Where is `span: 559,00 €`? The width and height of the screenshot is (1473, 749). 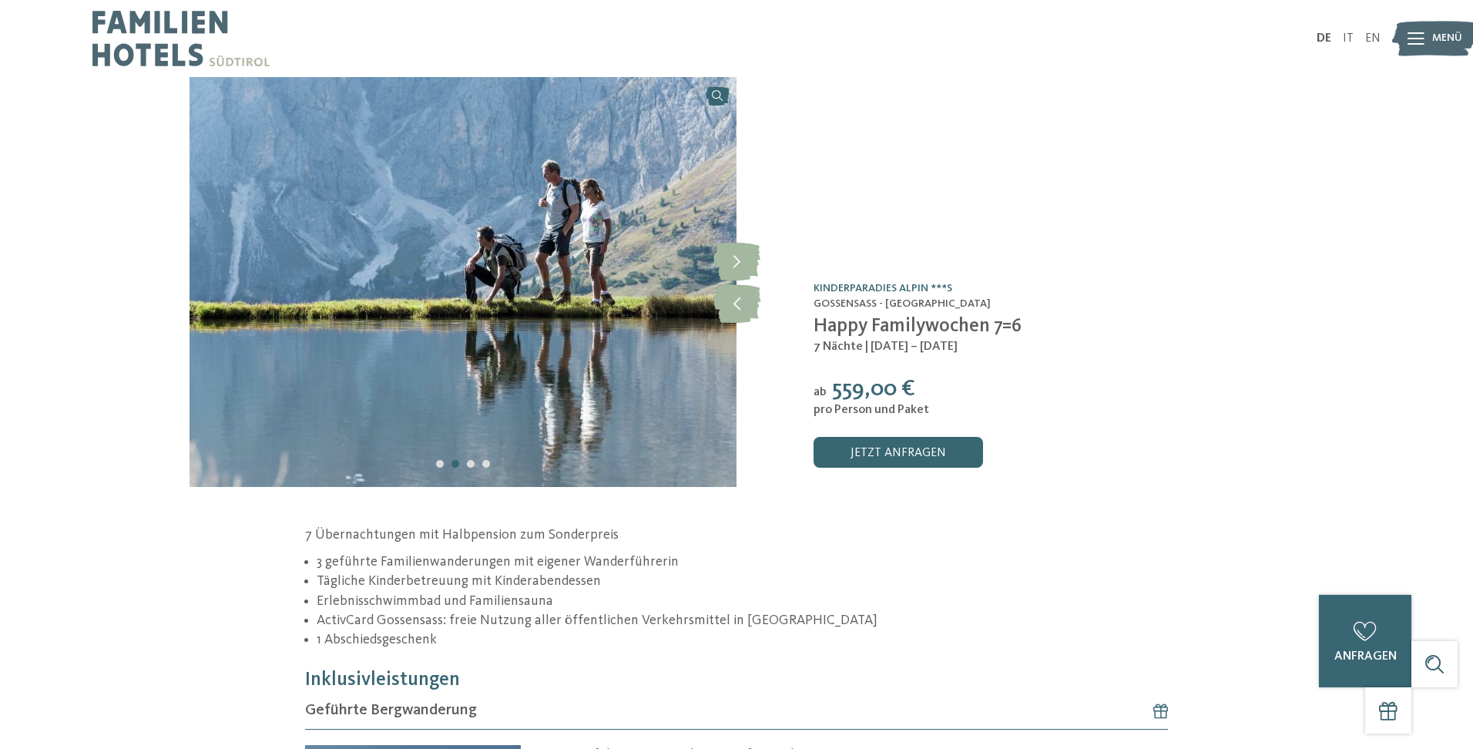 span: 559,00 € is located at coordinates (874, 389).